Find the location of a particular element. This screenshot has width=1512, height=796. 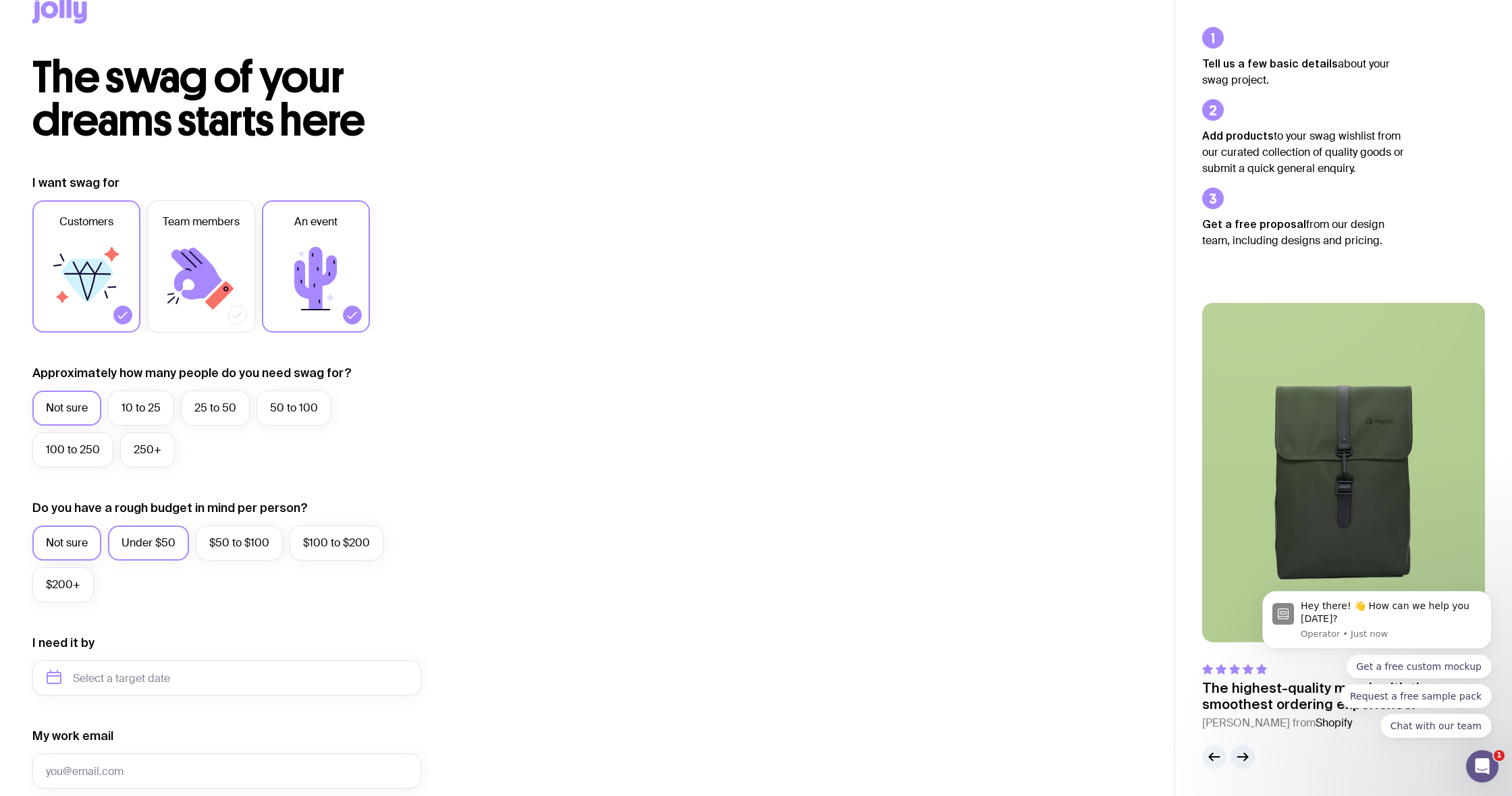

label: $100 to $200 is located at coordinates (336, 543).